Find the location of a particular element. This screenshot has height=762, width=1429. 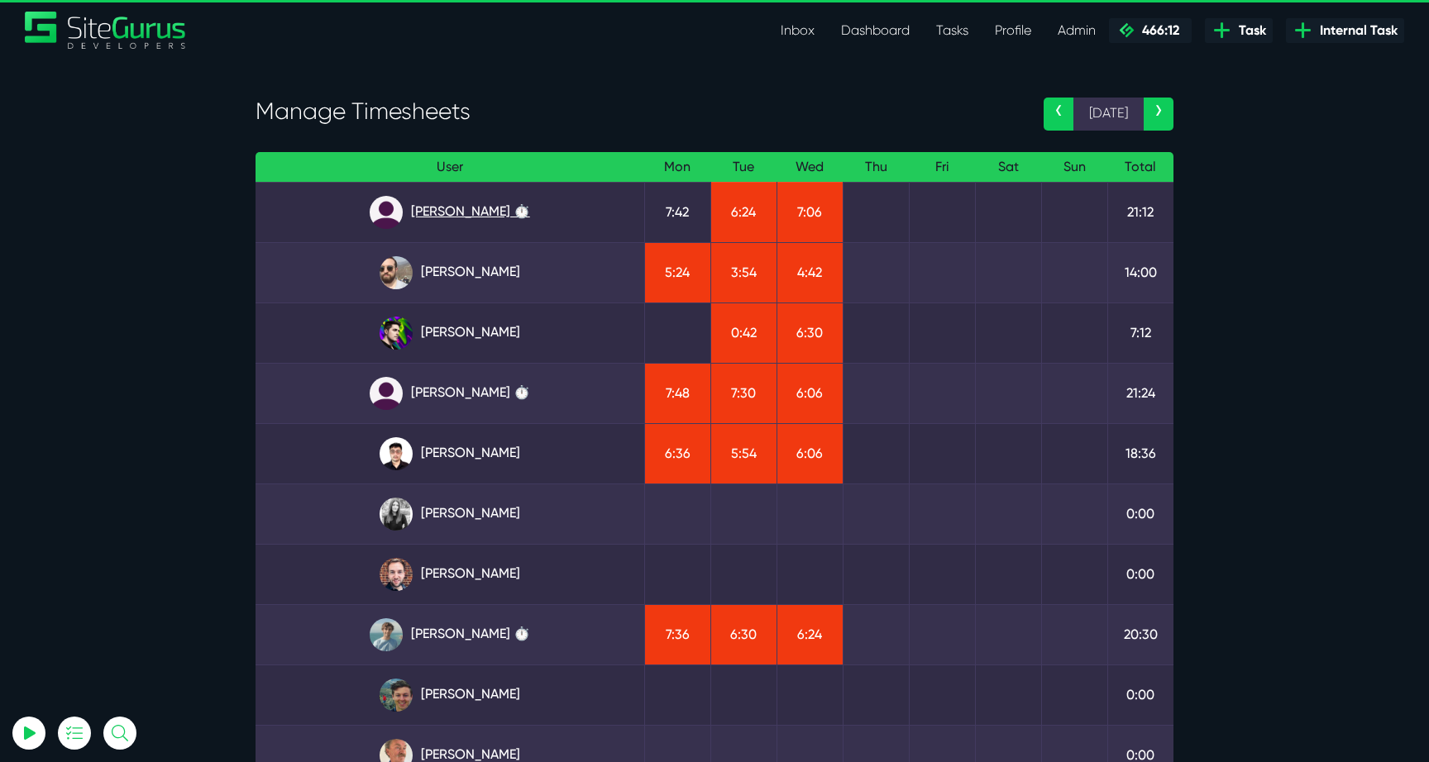

td: 6:36 is located at coordinates (677, 453).